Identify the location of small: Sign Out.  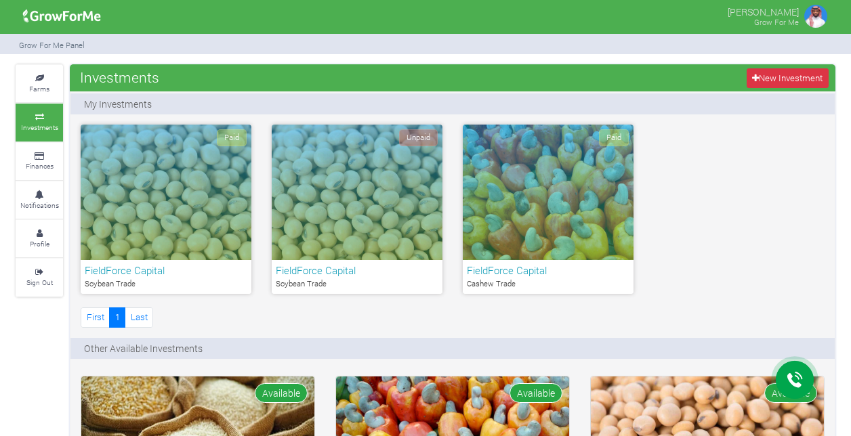
(39, 283).